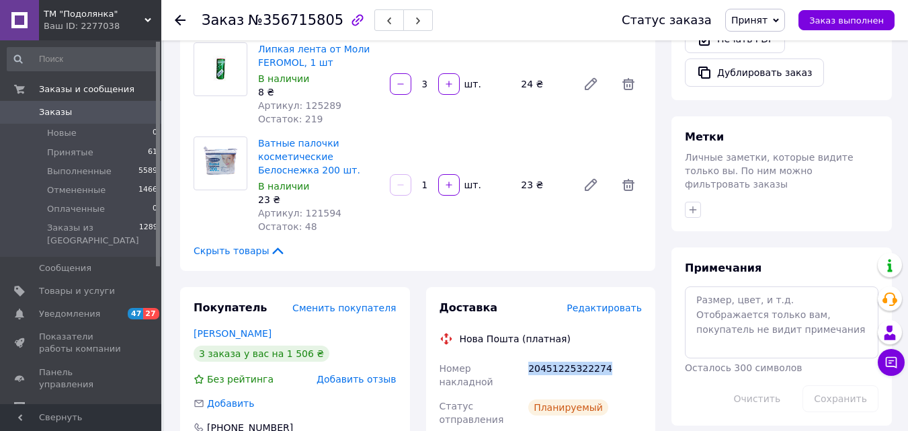 This screenshot has height=431, width=908. Describe the element at coordinates (891, 362) in the screenshot. I see `button: Чат с покупателем` at that location.